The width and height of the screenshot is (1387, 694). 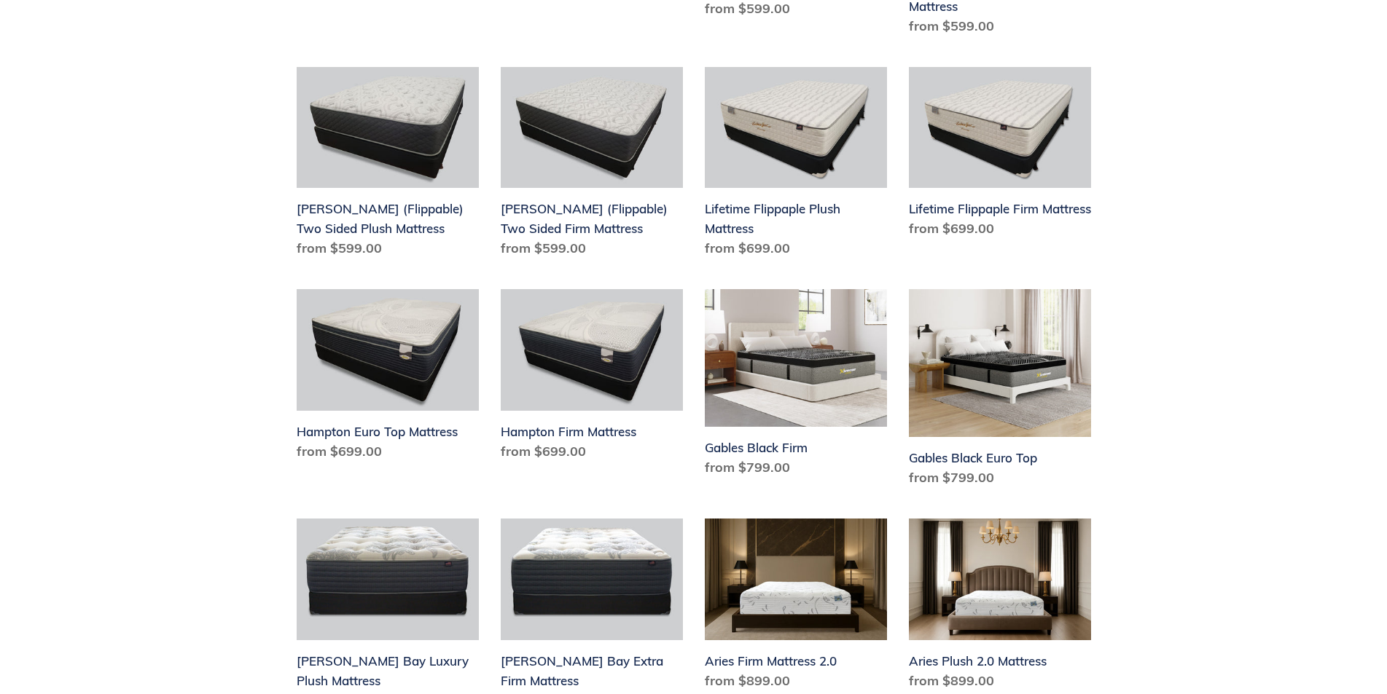 I want to click on a: Lifetime Flippaple Plush Mattress, so click(x=796, y=165).